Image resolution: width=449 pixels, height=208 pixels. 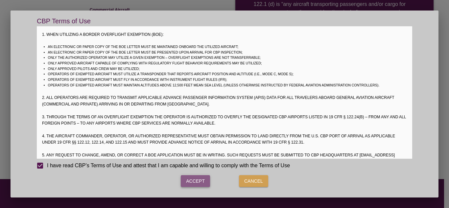 What do you see at coordinates (227, 85) in the screenshot?
I see `li: Operators of exempted aircraft must maintain altitudes above 12,500 feet mean sea level (unless o...` at bounding box center [227, 85].